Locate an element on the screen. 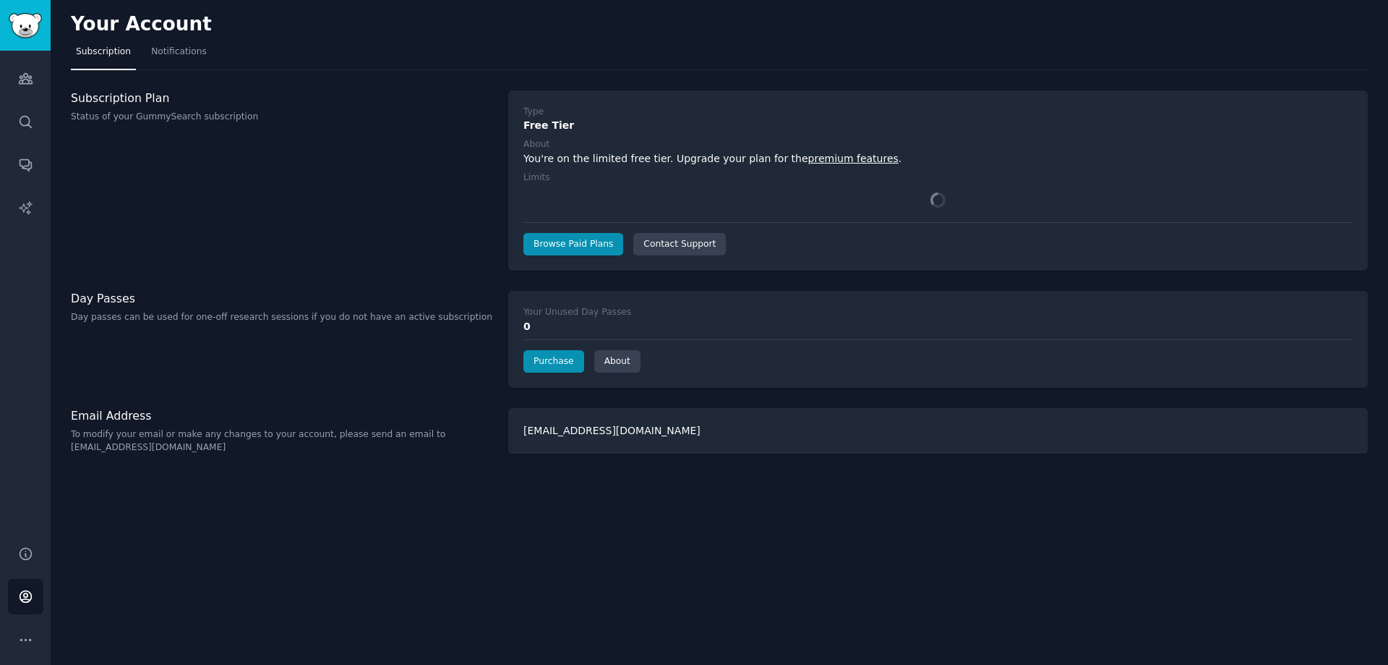  a: premium features is located at coordinates (853, 158).